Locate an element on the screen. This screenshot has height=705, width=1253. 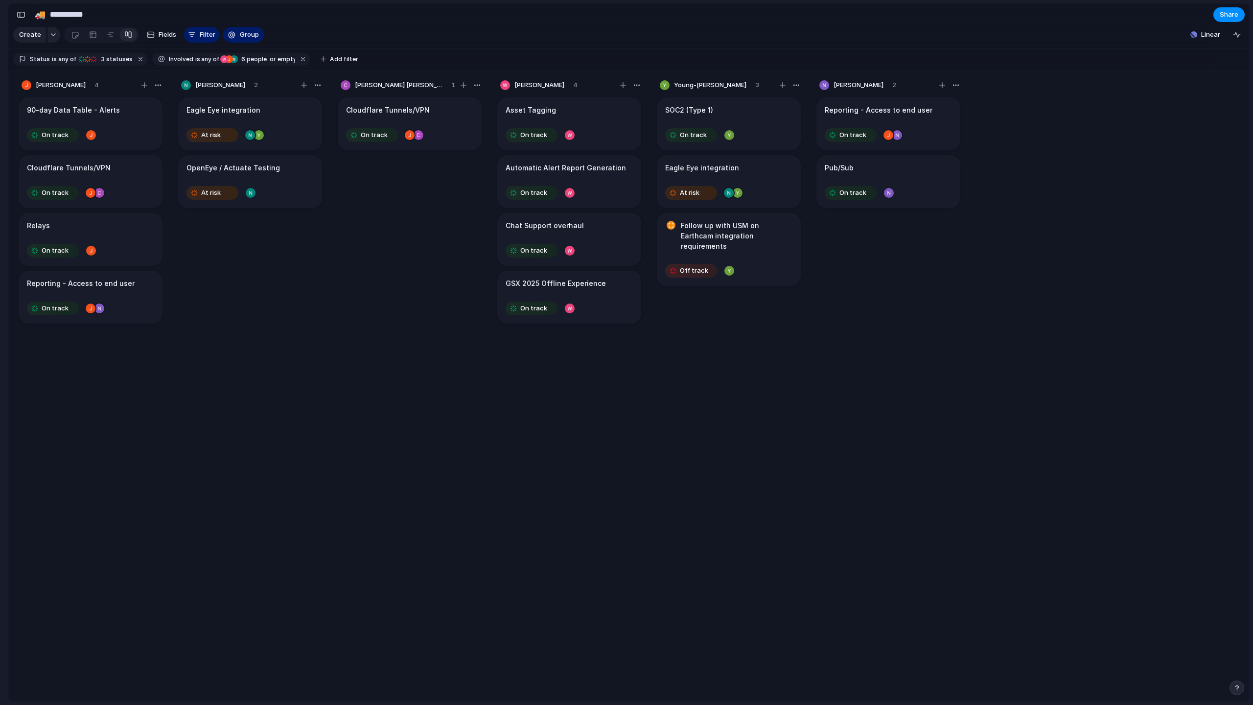
h1: Relays is located at coordinates (38, 226).